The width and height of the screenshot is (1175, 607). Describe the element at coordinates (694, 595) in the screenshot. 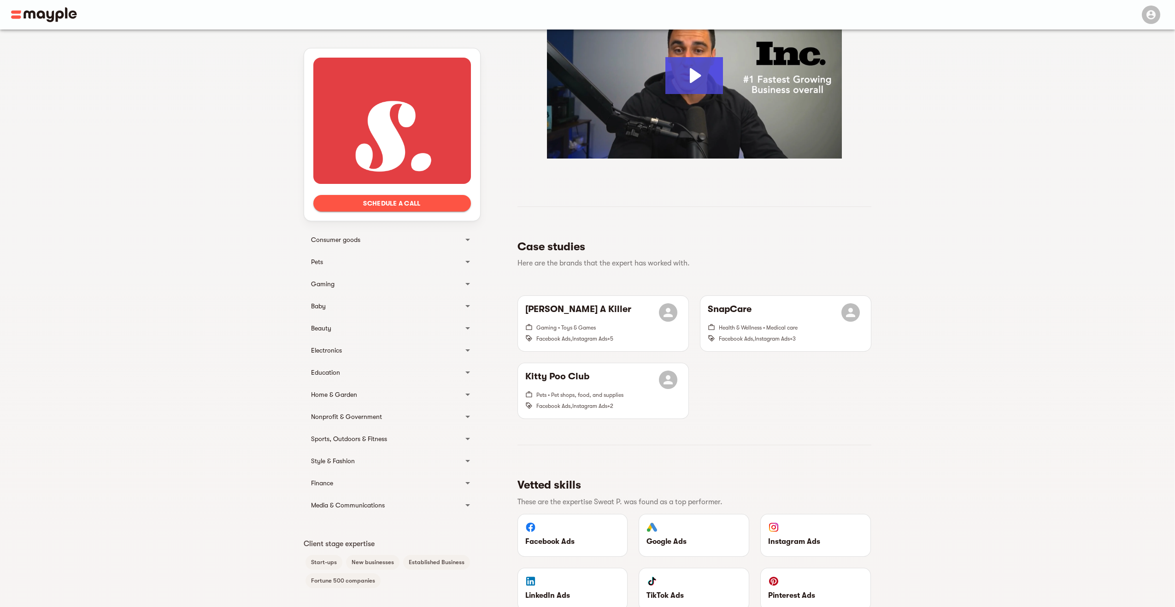

I see `p: TikTok Ads` at that location.